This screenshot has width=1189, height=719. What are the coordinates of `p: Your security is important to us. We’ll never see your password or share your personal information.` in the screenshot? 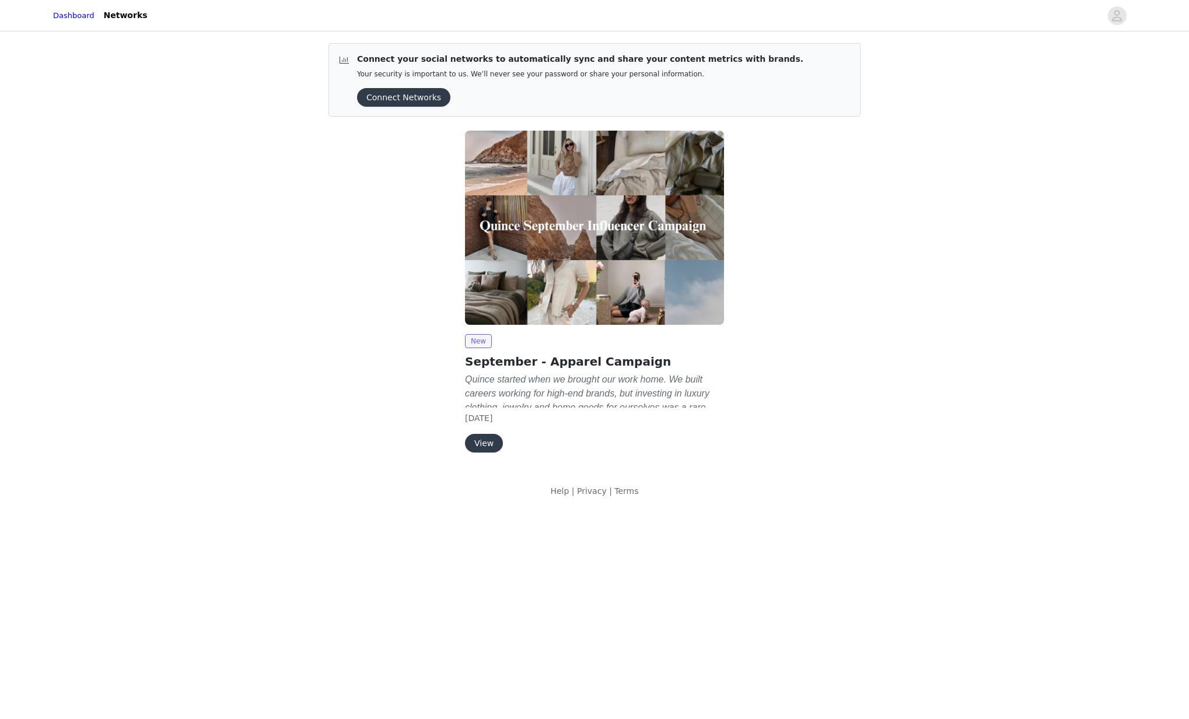 It's located at (580, 74).